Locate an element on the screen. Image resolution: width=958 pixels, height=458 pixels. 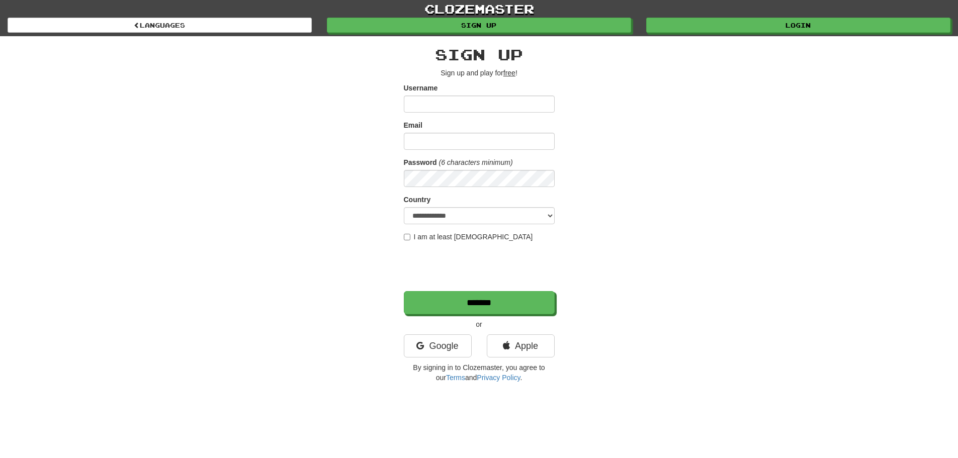
p: By signing in to Clozemaster, you agree to our and . is located at coordinates (479, 373).